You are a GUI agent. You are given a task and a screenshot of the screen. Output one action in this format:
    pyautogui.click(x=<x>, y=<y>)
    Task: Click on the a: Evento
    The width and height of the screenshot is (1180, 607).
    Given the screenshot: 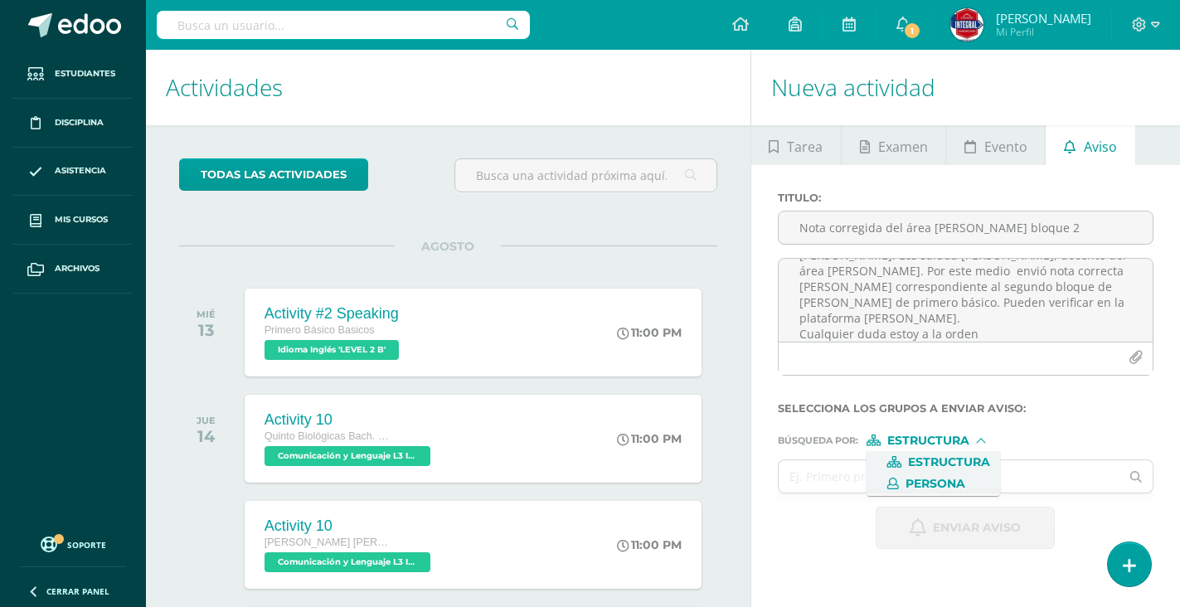 What is the action you would take?
    pyautogui.click(x=995, y=145)
    